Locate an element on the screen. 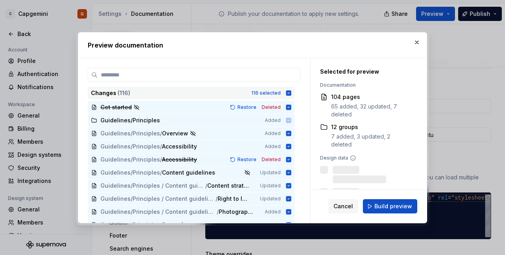 This screenshot has width=505, height=255. span: States is located at coordinates (171, 225).